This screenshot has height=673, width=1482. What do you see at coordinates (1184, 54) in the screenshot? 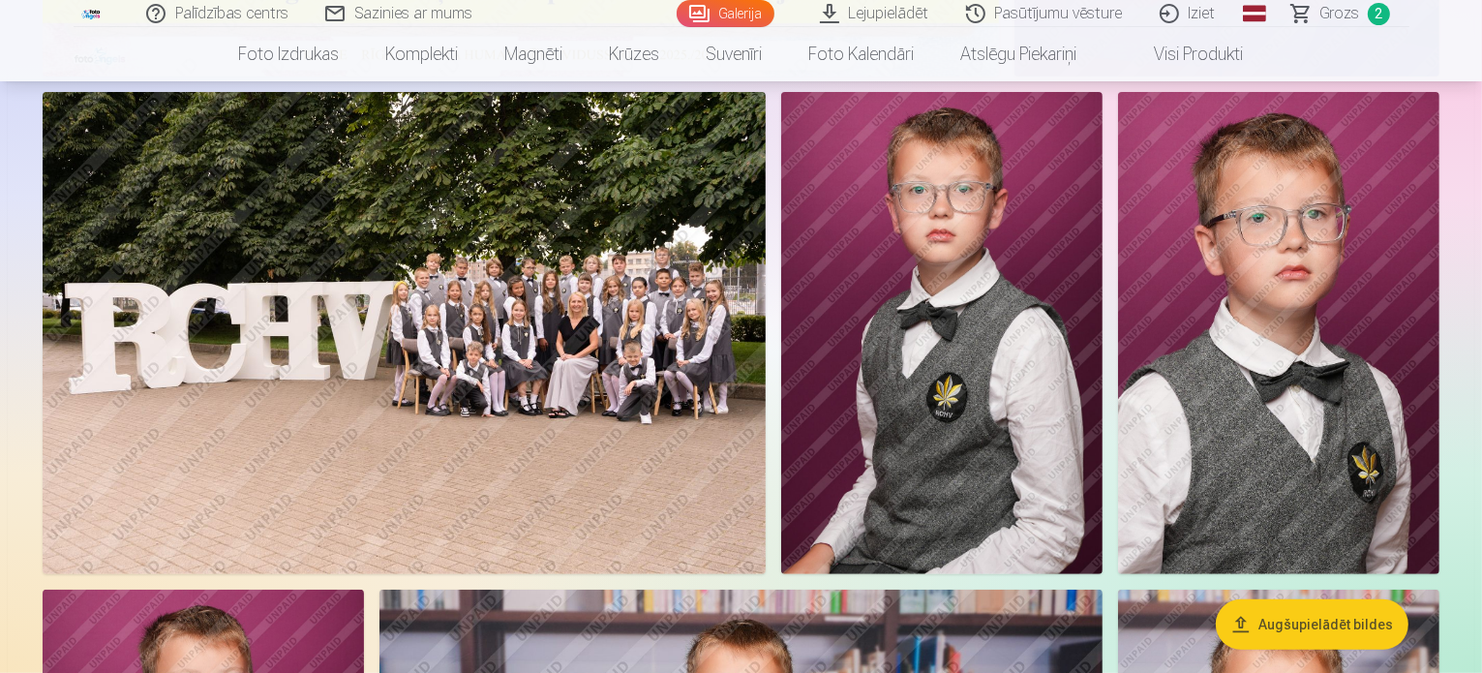
I see `a: Visi produkti` at bounding box center [1184, 54].